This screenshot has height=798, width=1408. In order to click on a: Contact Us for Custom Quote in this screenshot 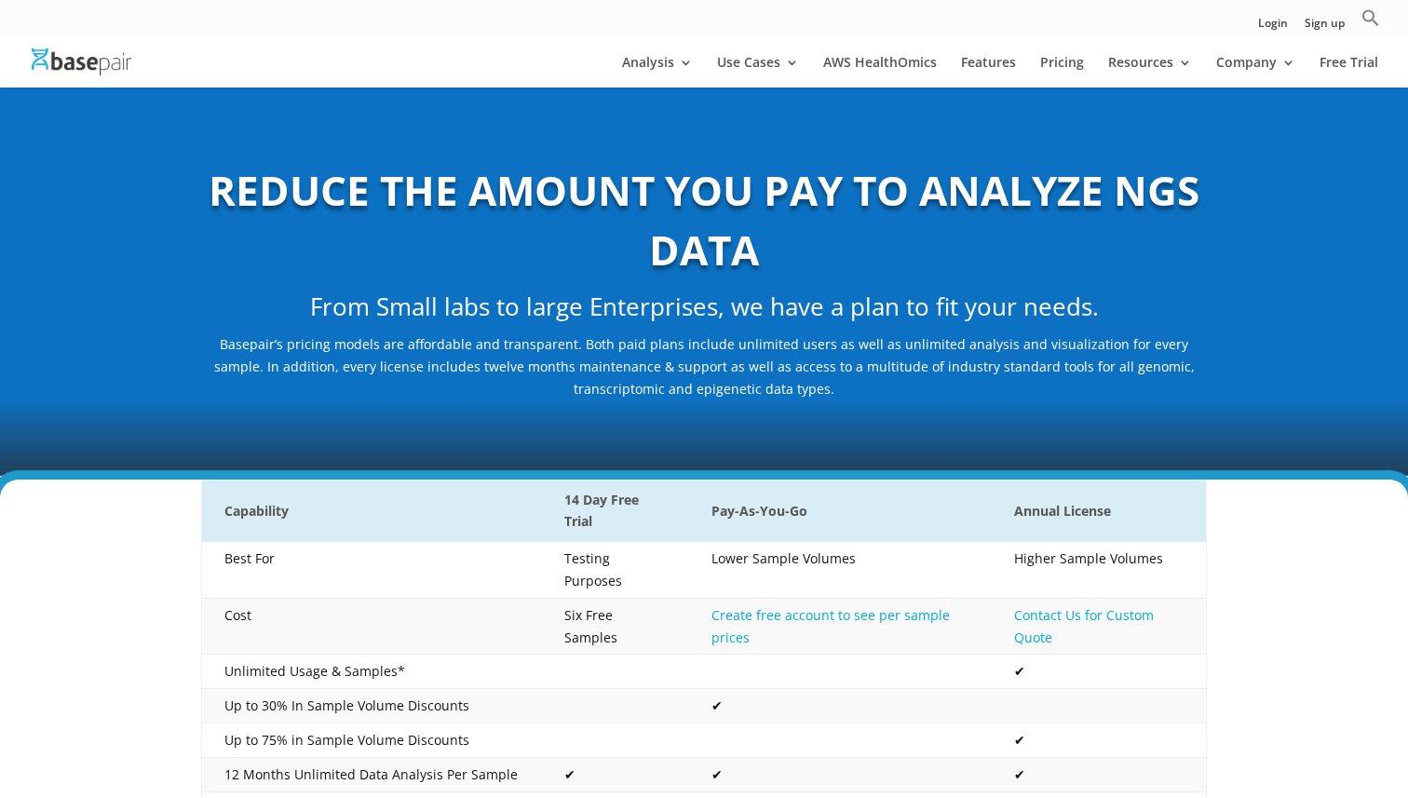, I will do `click(1084, 626)`.